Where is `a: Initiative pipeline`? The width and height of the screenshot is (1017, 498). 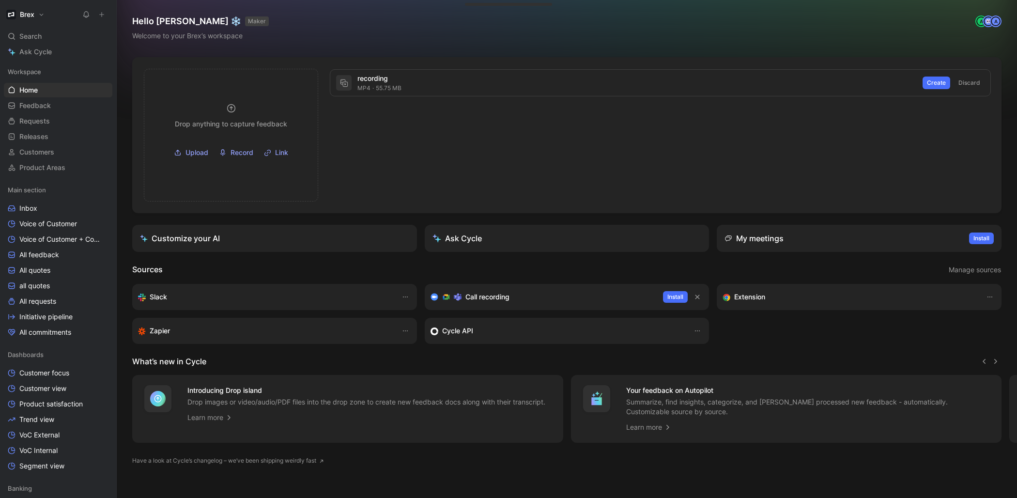
a: Initiative pipeline is located at coordinates (58, 317).